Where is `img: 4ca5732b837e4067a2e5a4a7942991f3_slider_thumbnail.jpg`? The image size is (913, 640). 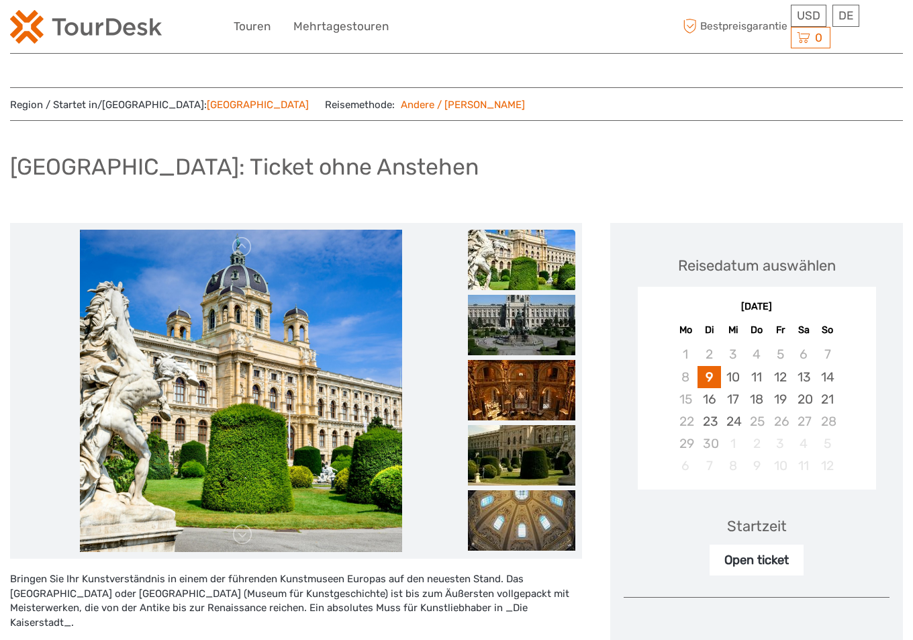 img: 4ca5732b837e4067a2e5a4a7942991f3_slider_thumbnail.jpg is located at coordinates (522, 260).